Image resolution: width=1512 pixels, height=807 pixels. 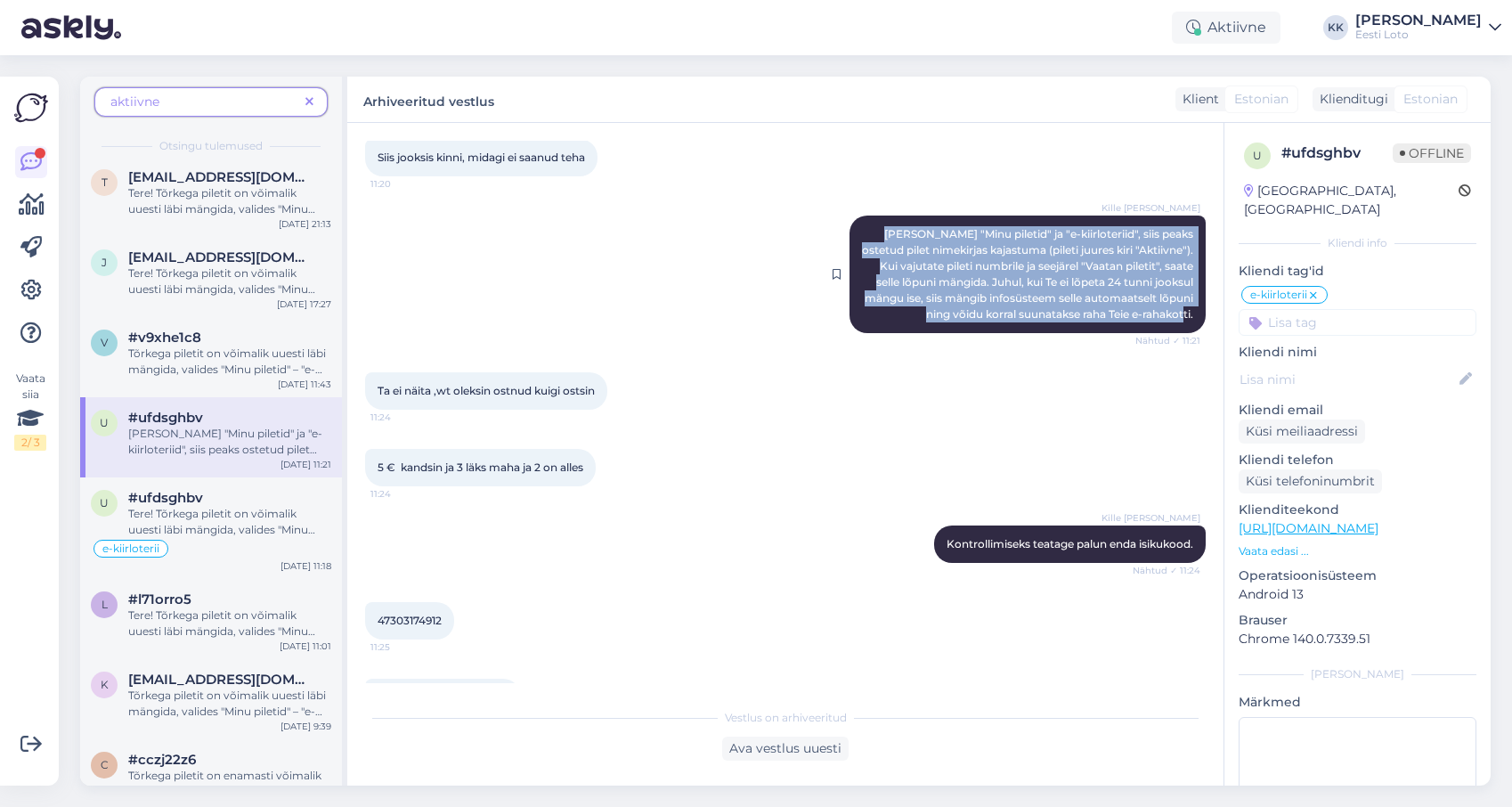 I want to click on div: Eesti Loto, so click(x=1419, y=35).